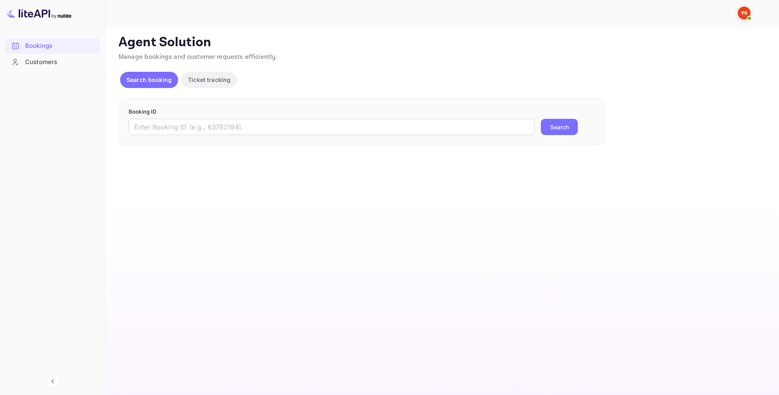  What do you see at coordinates (52, 62) in the screenshot?
I see `a: Customers` at bounding box center [52, 62].